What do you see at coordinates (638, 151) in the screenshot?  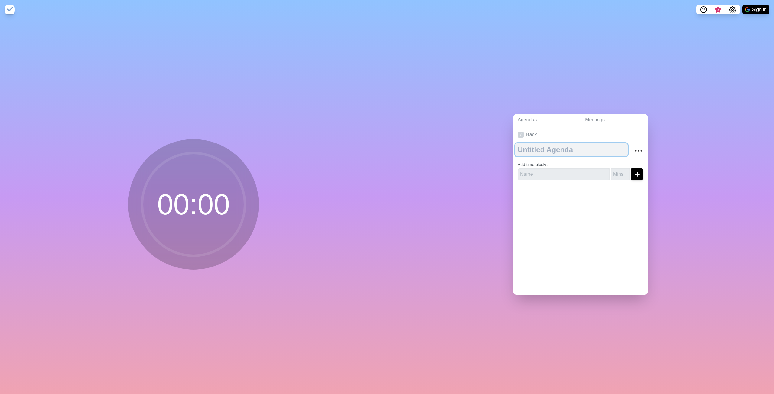 I see `button: More` at bounding box center [638, 151].